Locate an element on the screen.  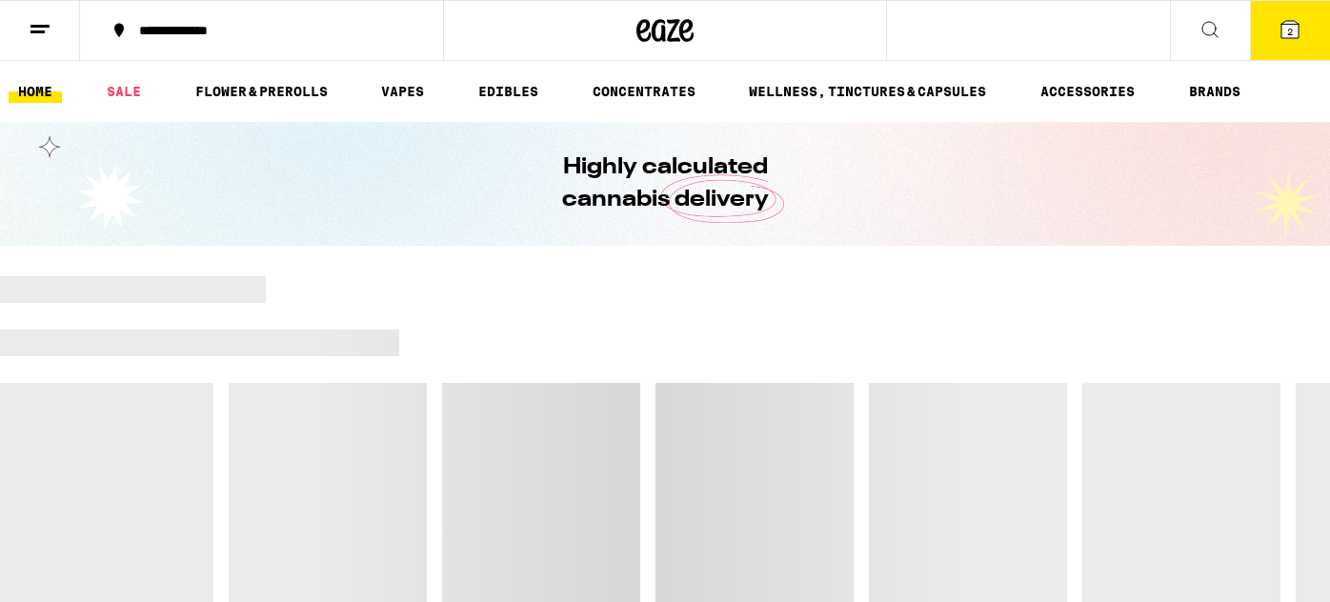
a: SALE is located at coordinates (124, 91).